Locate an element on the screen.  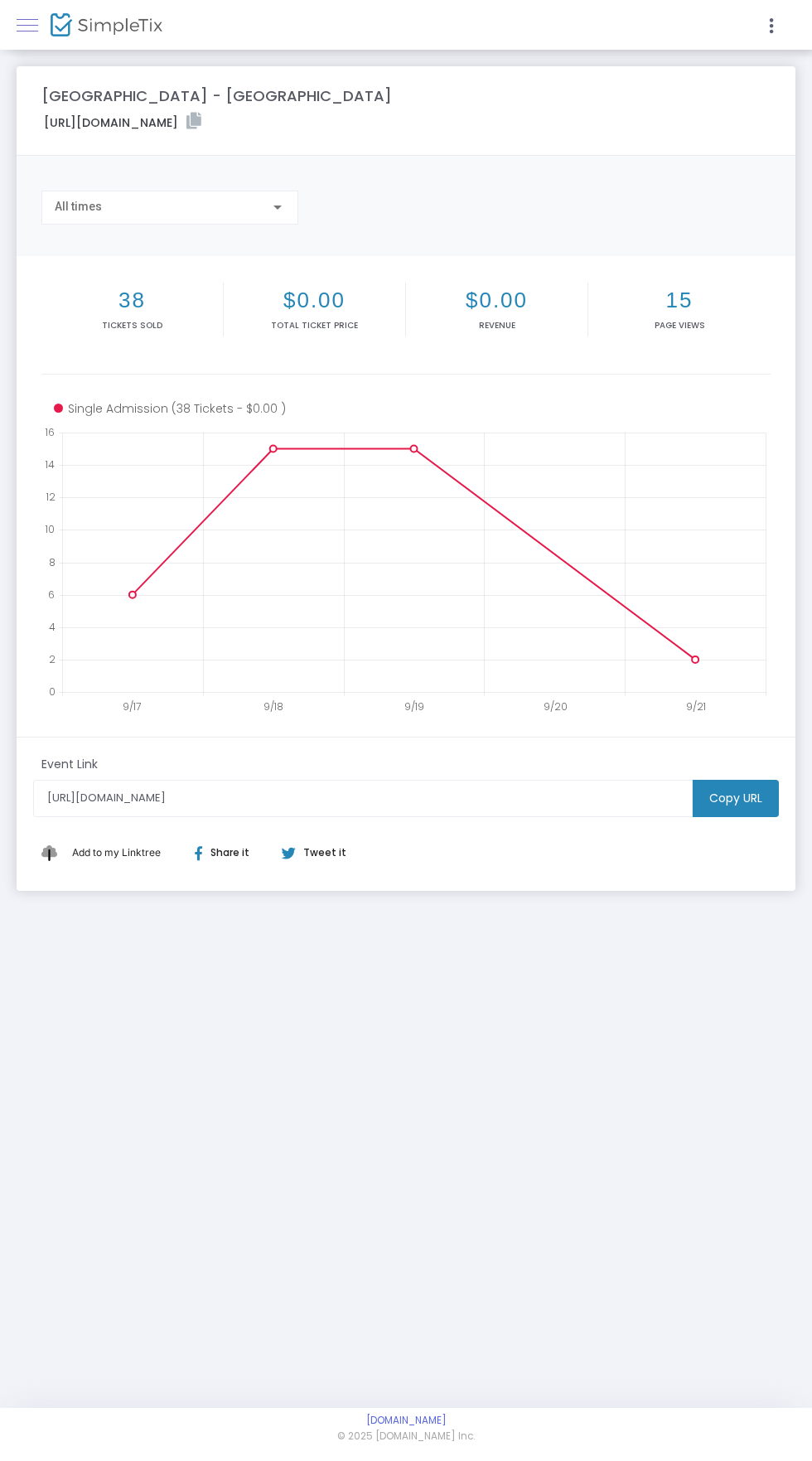
h2: 38 is located at coordinates (132, 299).